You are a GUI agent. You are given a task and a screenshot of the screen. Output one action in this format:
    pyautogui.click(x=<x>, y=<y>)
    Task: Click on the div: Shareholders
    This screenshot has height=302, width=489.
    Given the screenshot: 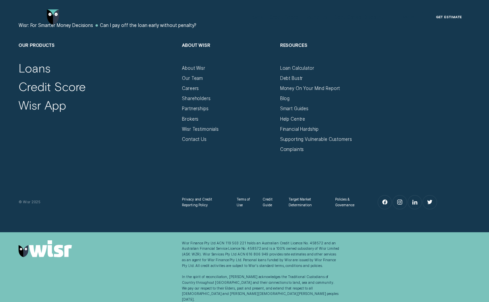 What is the action you would take?
    pyautogui.click(x=196, y=99)
    